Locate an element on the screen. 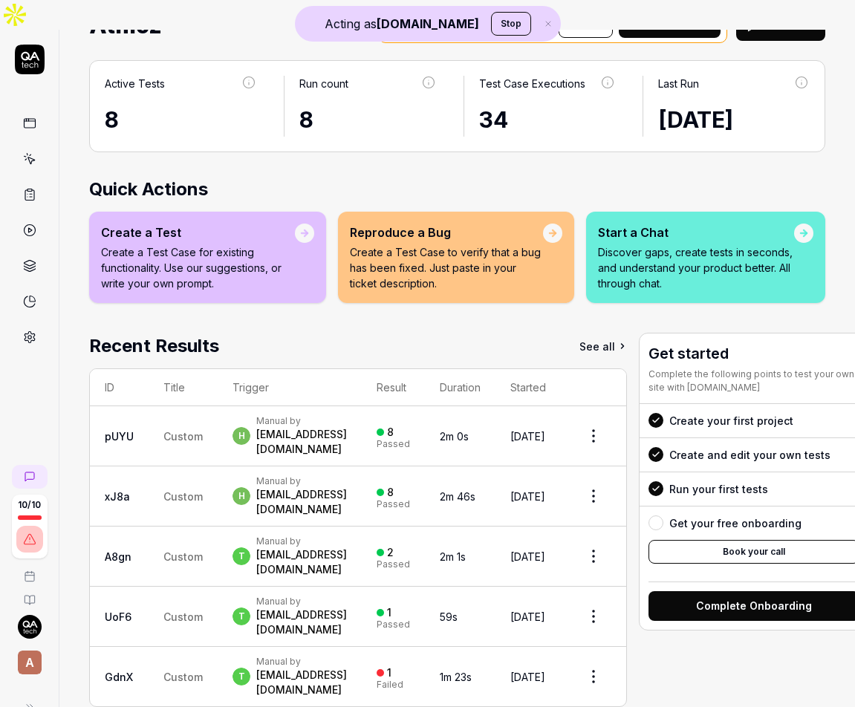  time: 1m 23s is located at coordinates (456, 677).